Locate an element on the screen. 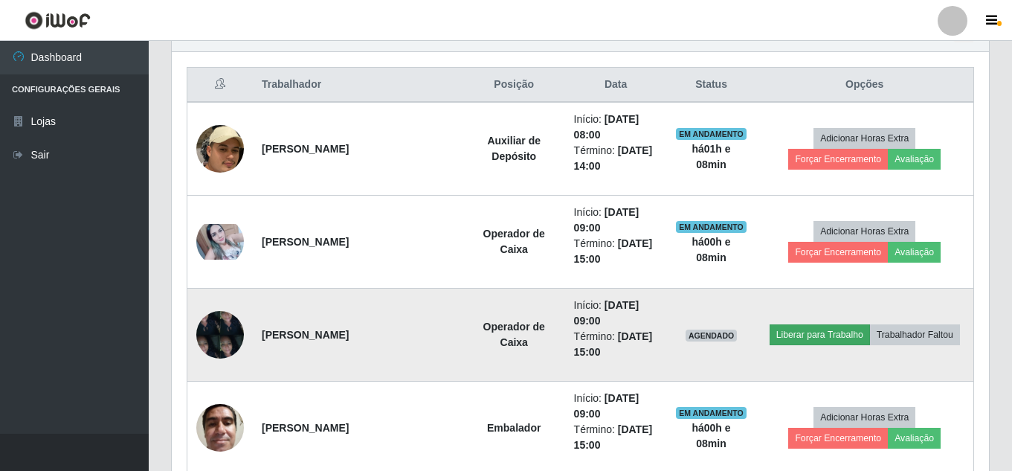 The width and height of the screenshot is (1012, 471). th: Status is located at coordinates (712, 85).